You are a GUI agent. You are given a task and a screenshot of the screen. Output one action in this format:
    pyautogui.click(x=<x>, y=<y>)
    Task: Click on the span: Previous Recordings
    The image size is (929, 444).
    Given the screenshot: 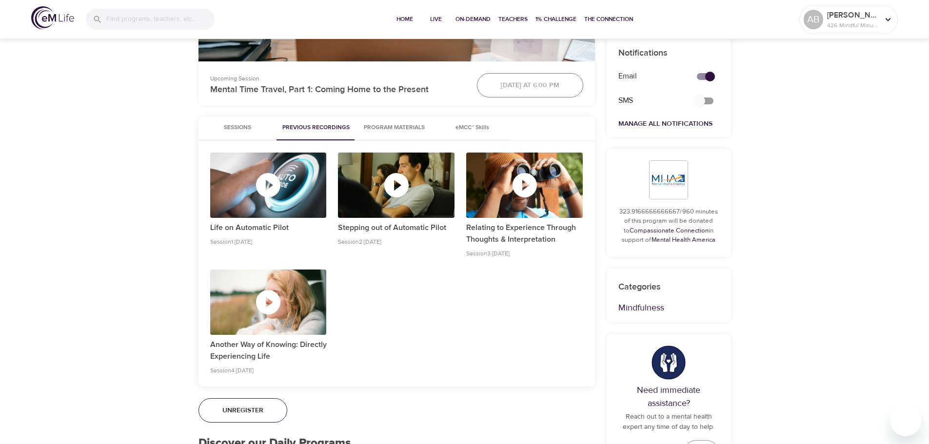 What is the action you would take?
    pyautogui.click(x=316, y=128)
    